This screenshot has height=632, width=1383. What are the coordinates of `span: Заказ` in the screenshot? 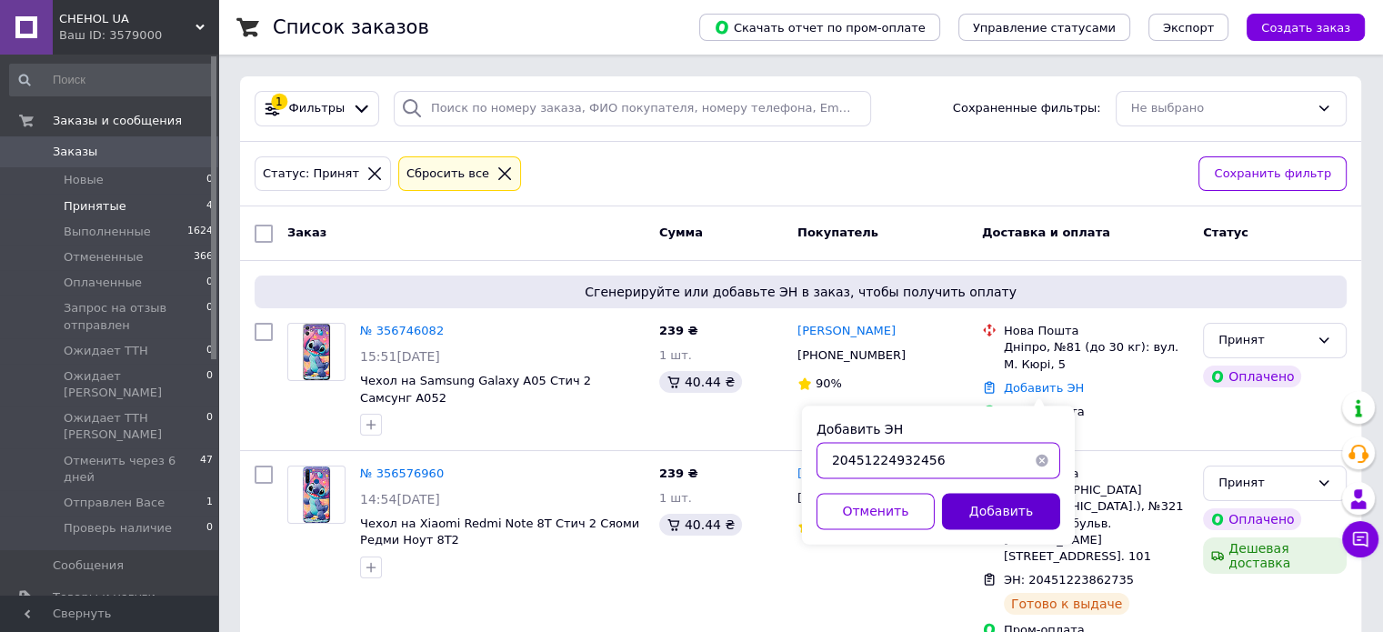 It's located at (307, 232).